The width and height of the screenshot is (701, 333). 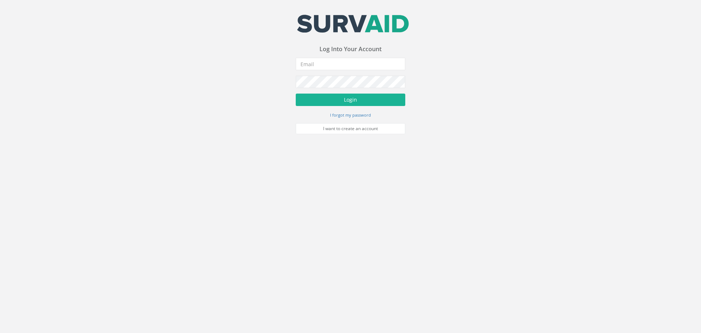 I want to click on input: Email, so click(x=350, y=64).